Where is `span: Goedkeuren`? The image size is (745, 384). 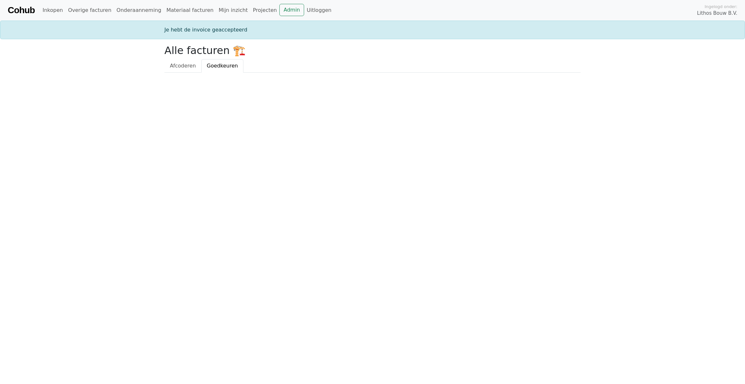 span: Goedkeuren is located at coordinates (222, 66).